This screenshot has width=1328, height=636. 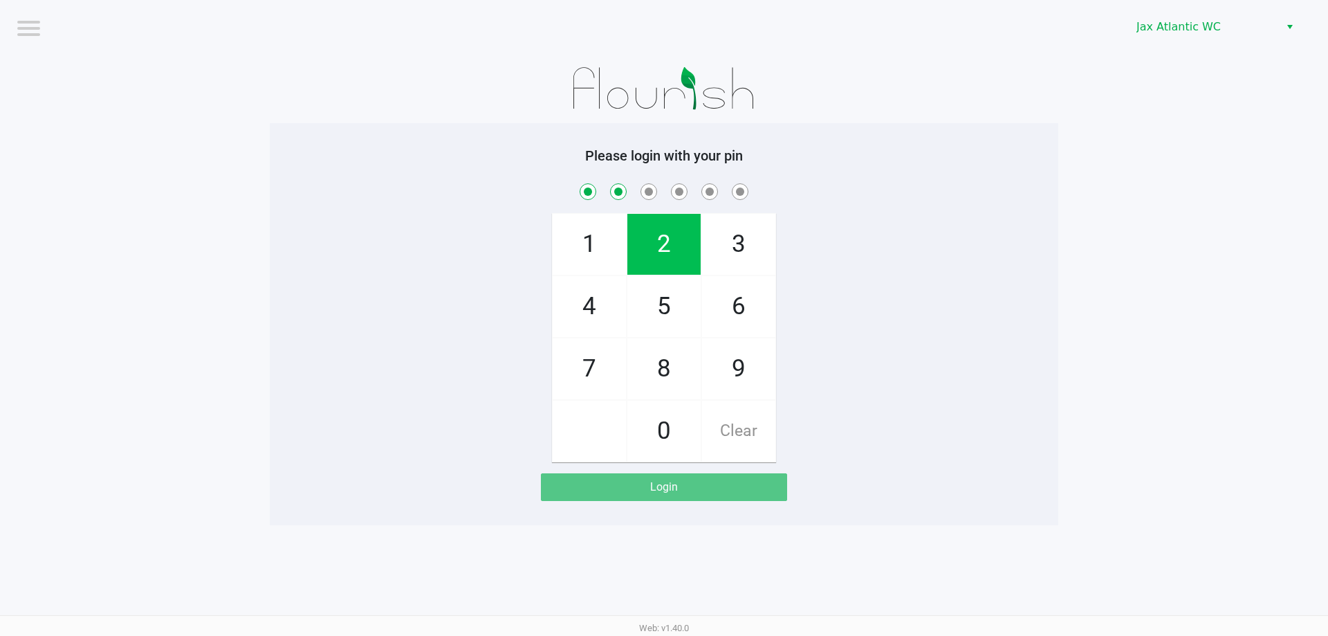 What do you see at coordinates (590, 244) in the screenshot?
I see `span: 1` at bounding box center [590, 244].